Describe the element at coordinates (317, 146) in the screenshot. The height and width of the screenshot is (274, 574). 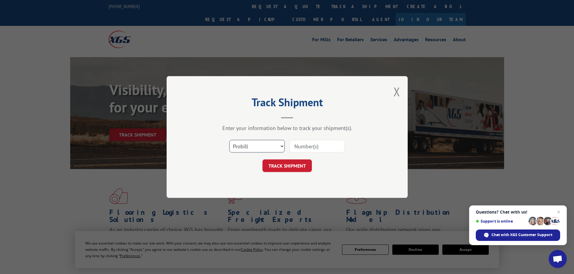
I see `input: Number(s)` at that location.